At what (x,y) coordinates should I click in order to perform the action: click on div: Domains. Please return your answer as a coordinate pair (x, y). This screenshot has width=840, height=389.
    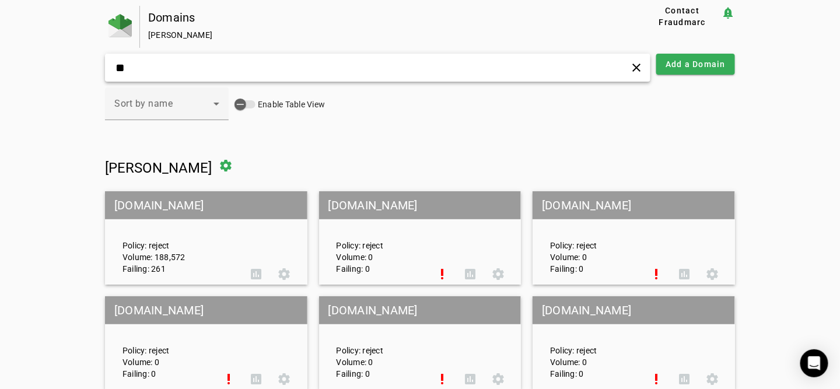
    Looking at the image, I should click on (377, 17).